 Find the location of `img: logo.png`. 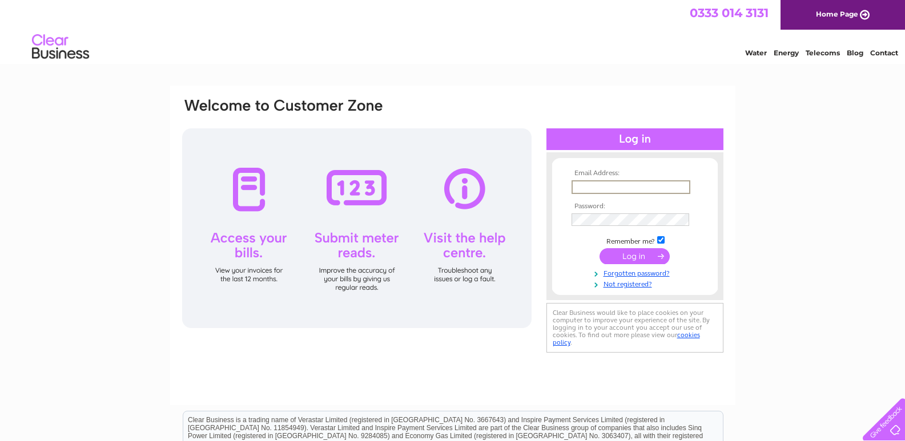

img: logo.png is located at coordinates (61, 47).